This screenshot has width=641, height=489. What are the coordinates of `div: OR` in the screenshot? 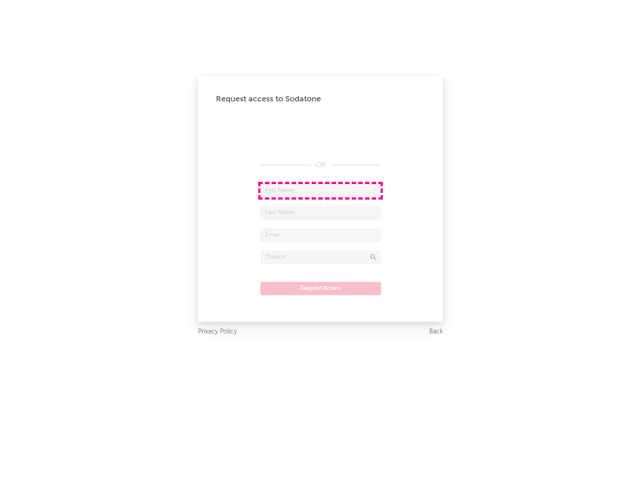 It's located at (320, 166).